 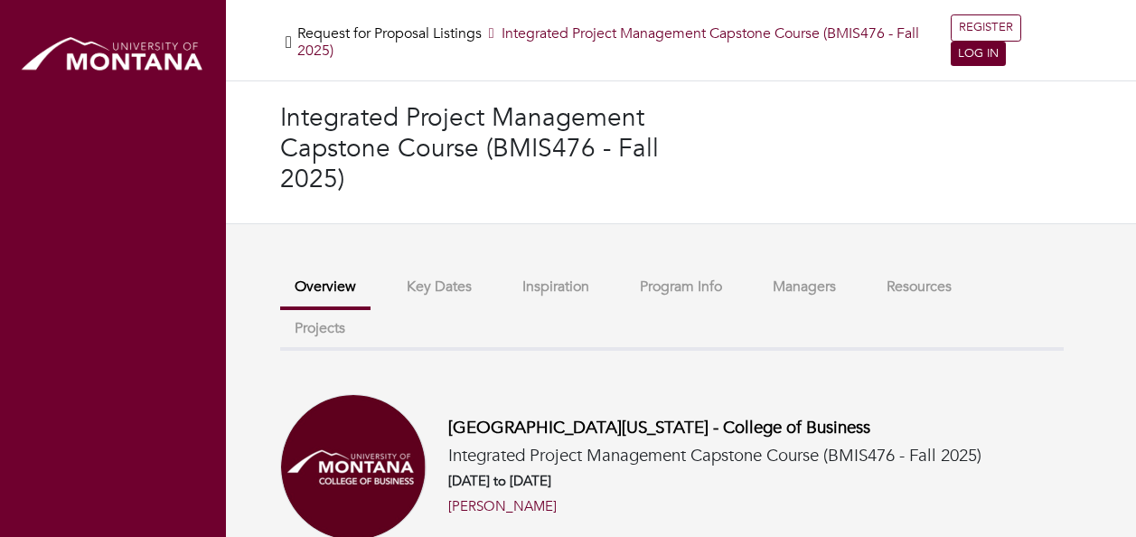 What do you see at coordinates (680, 286) in the screenshot?
I see `button: Program Info` at bounding box center [680, 286].